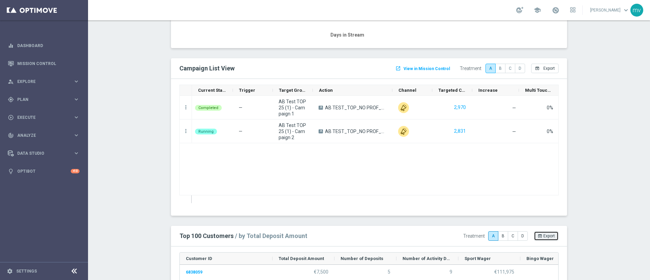 The image size is (650, 280). What do you see at coordinates (626, 10) in the screenshot?
I see `span: keyboard_arrow_down` at bounding box center [626, 10].